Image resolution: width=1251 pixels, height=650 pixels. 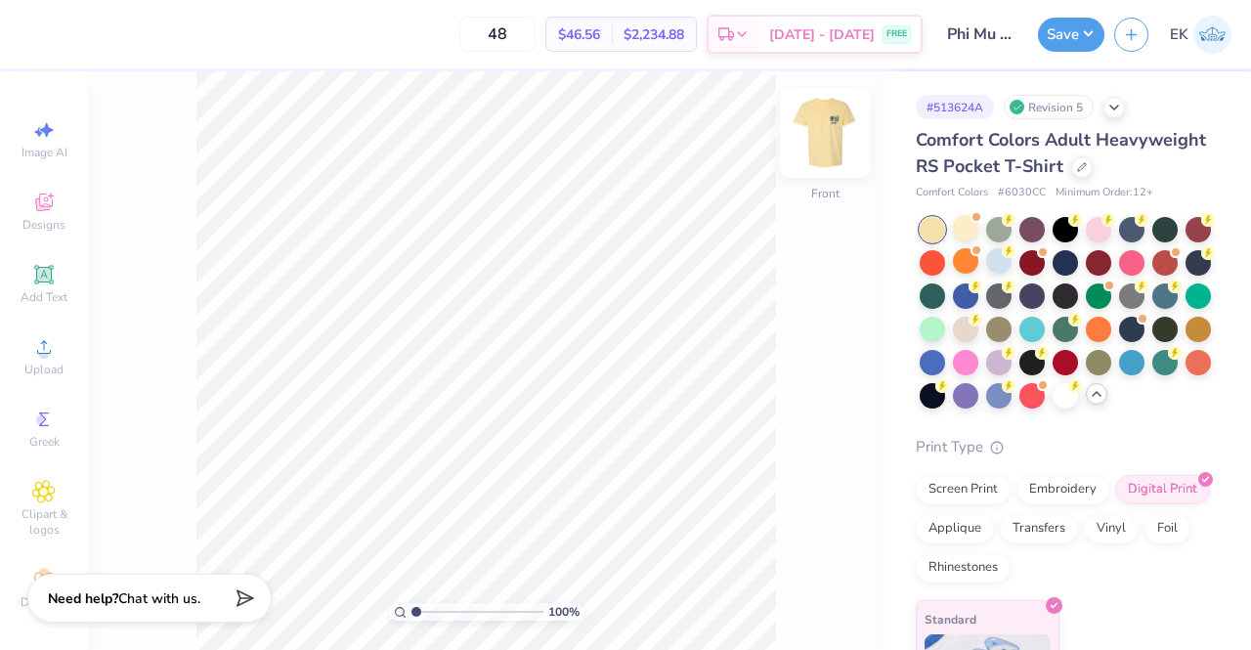 I want to click on span: 100 %, so click(x=564, y=612).